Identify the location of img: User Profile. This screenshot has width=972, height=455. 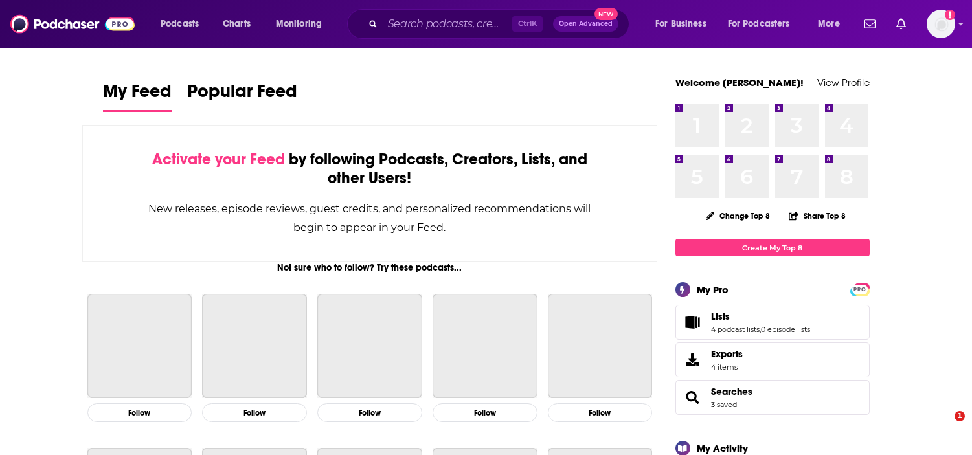
(941, 24).